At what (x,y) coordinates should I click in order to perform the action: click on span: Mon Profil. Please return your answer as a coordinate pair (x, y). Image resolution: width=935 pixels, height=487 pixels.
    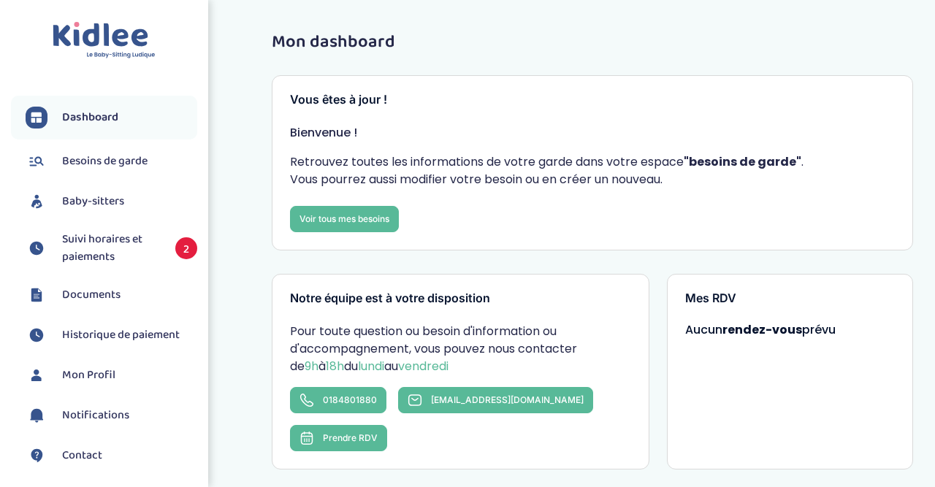
    Looking at the image, I should click on (88, 375).